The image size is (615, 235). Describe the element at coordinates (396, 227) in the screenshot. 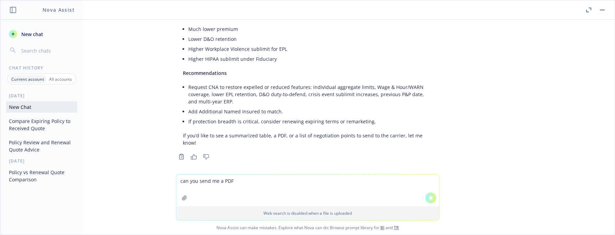

I see `a: TR` at that location.